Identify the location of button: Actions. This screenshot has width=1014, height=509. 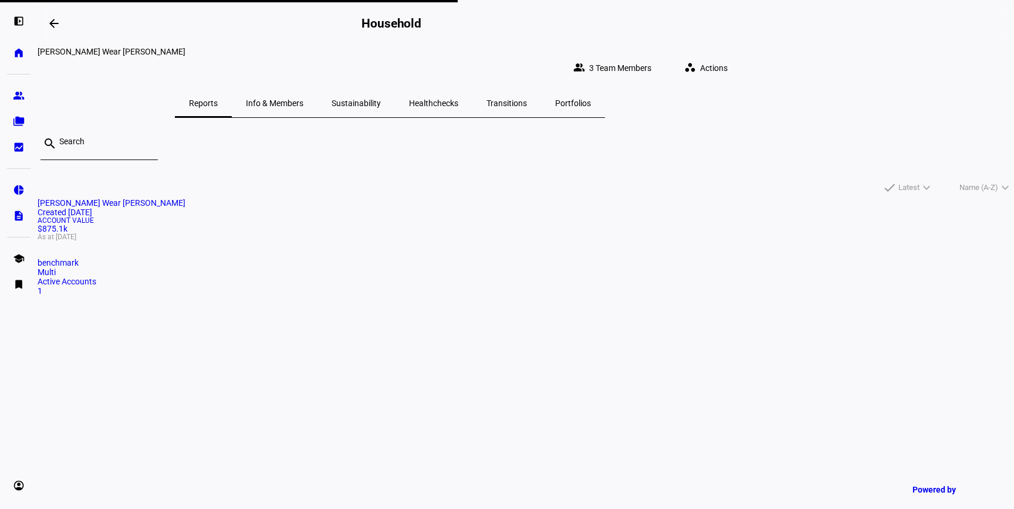
(708, 68).